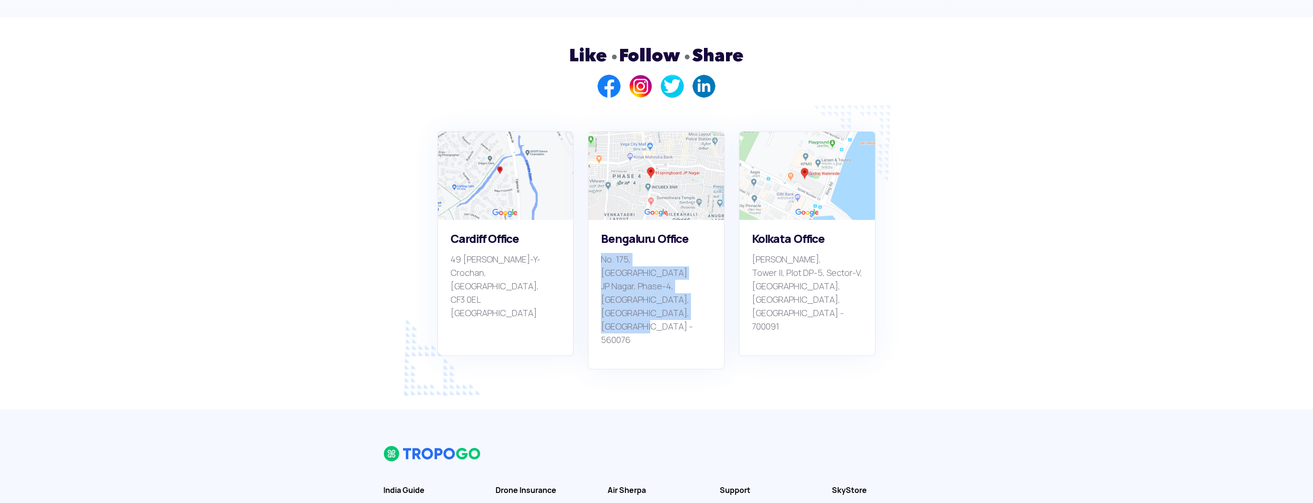 This screenshot has width=1313, height=503. I want to click on h2: Like Follow Share, so click(657, 55).